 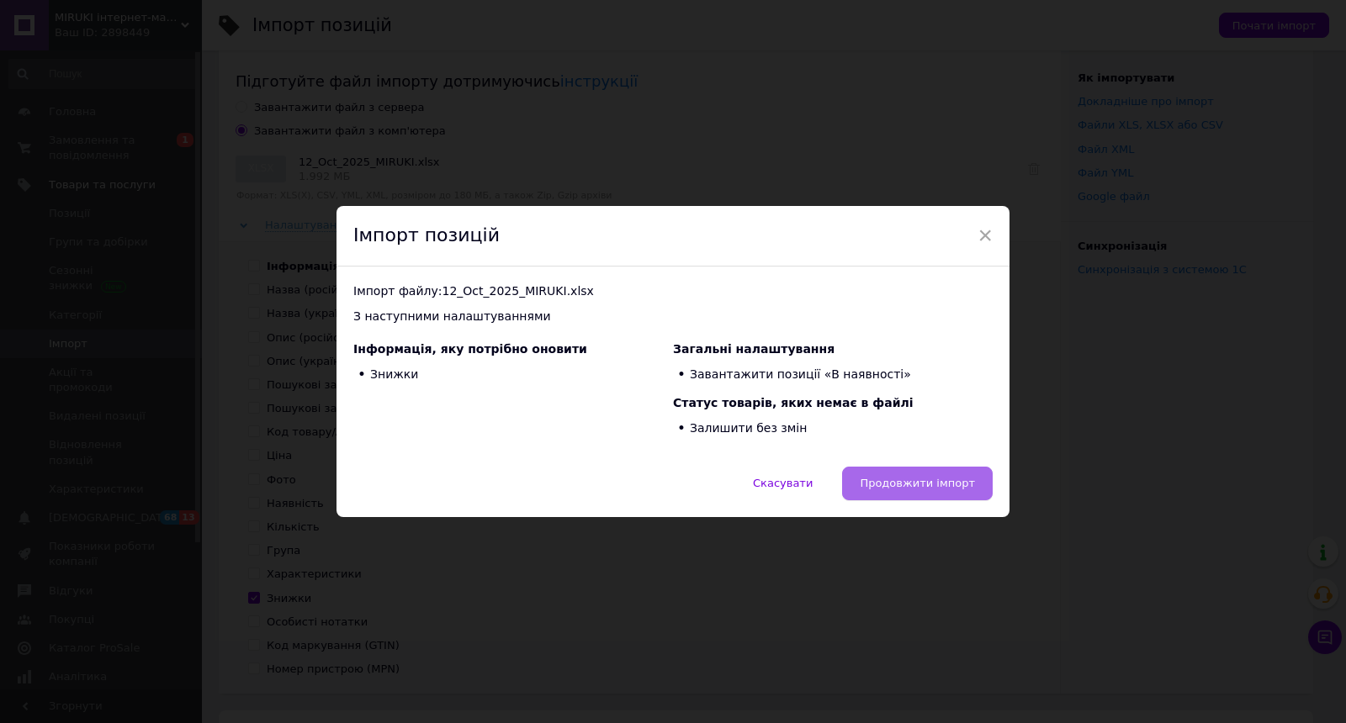 What do you see at coordinates (513, 374) in the screenshot?
I see `li: Знижки` at bounding box center [513, 374].